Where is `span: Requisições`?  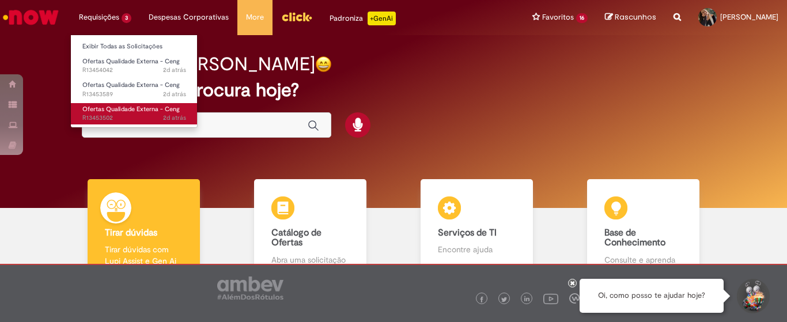 span: Requisições is located at coordinates (99, 17).